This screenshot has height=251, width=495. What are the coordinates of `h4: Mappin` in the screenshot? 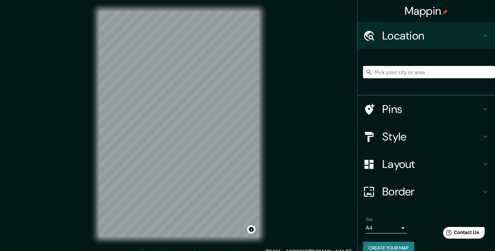 It's located at (426, 11).